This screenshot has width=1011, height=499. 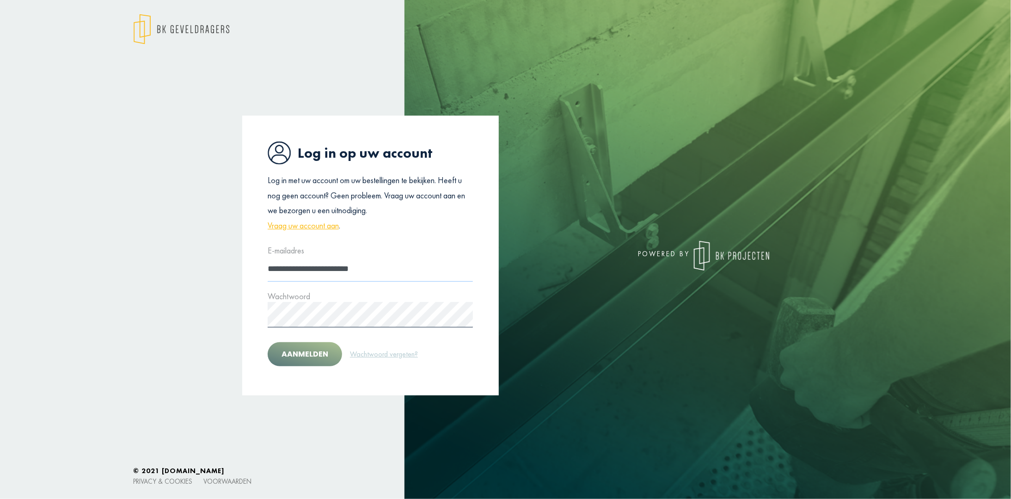 What do you see at coordinates (303, 226) in the screenshot?
I see `a: Vraag uw account aan` at bounding box center [303, 226].